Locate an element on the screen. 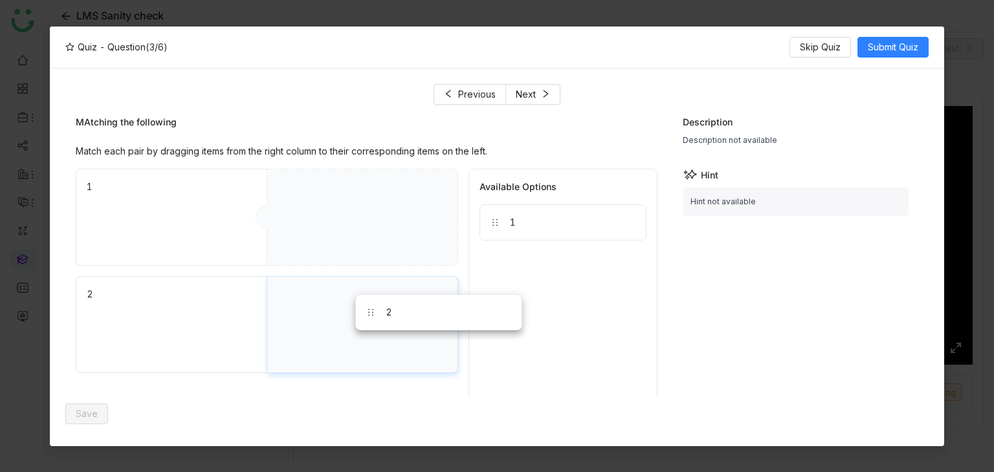  div: Match each pair by dragging items from the right column to their corresponding items on the left. is located at coordinates (366, 151).